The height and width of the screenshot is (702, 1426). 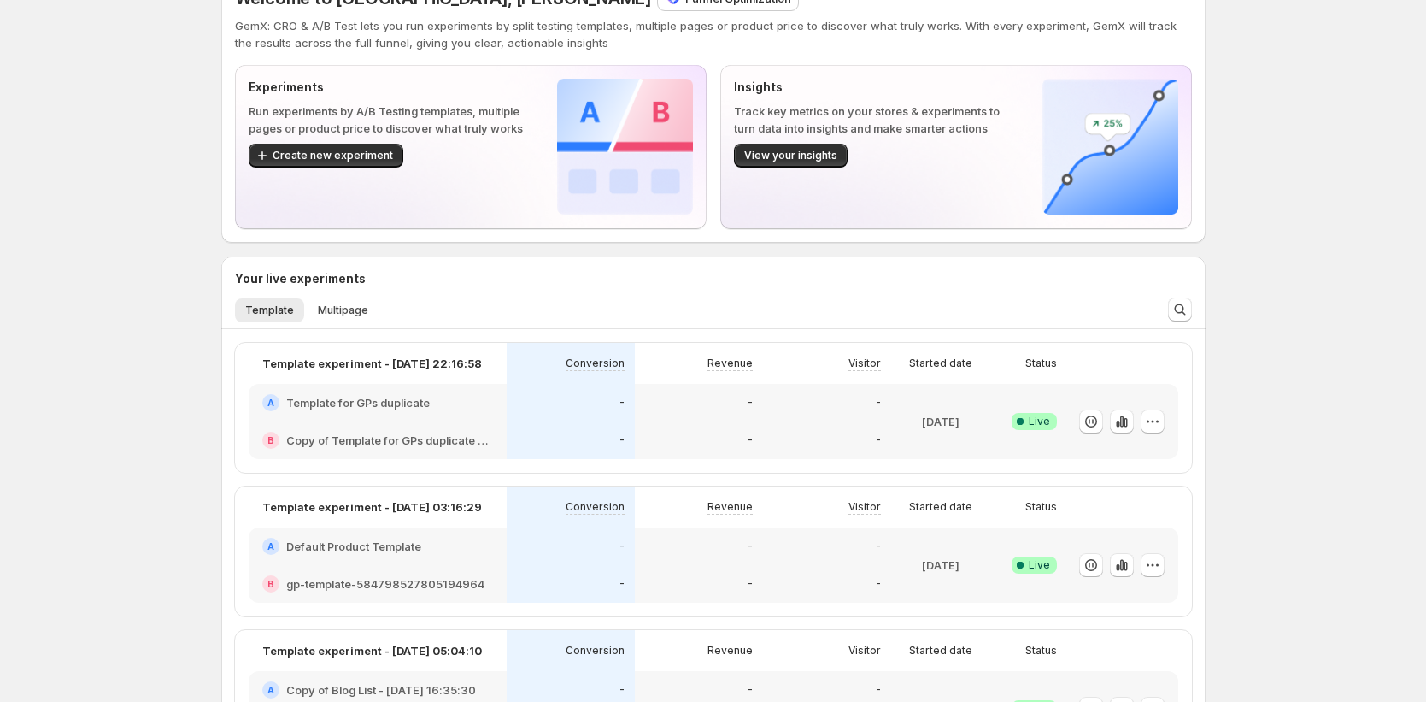 What do you see at coordinates (385, 584) in the screenshot?
I see `h2: gp-template-584798527805194964` at bounding box center [385, 584].